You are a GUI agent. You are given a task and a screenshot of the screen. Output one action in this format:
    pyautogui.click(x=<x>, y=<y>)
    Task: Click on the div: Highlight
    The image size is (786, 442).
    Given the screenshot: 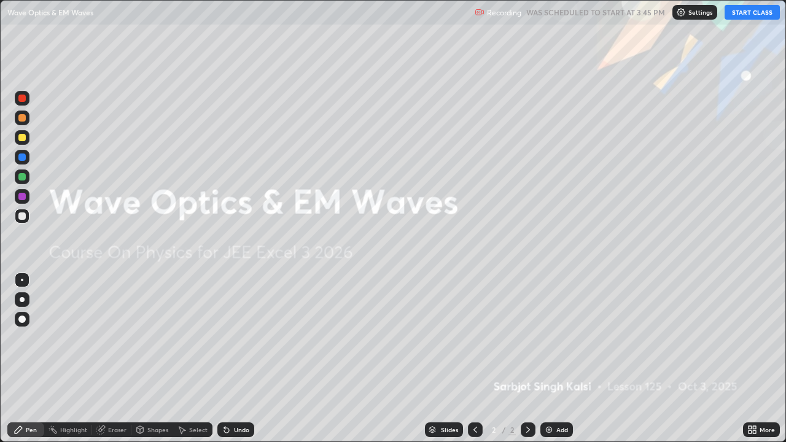 What is the action you would take?
    pyautogui.click(x=74, y=430)
    